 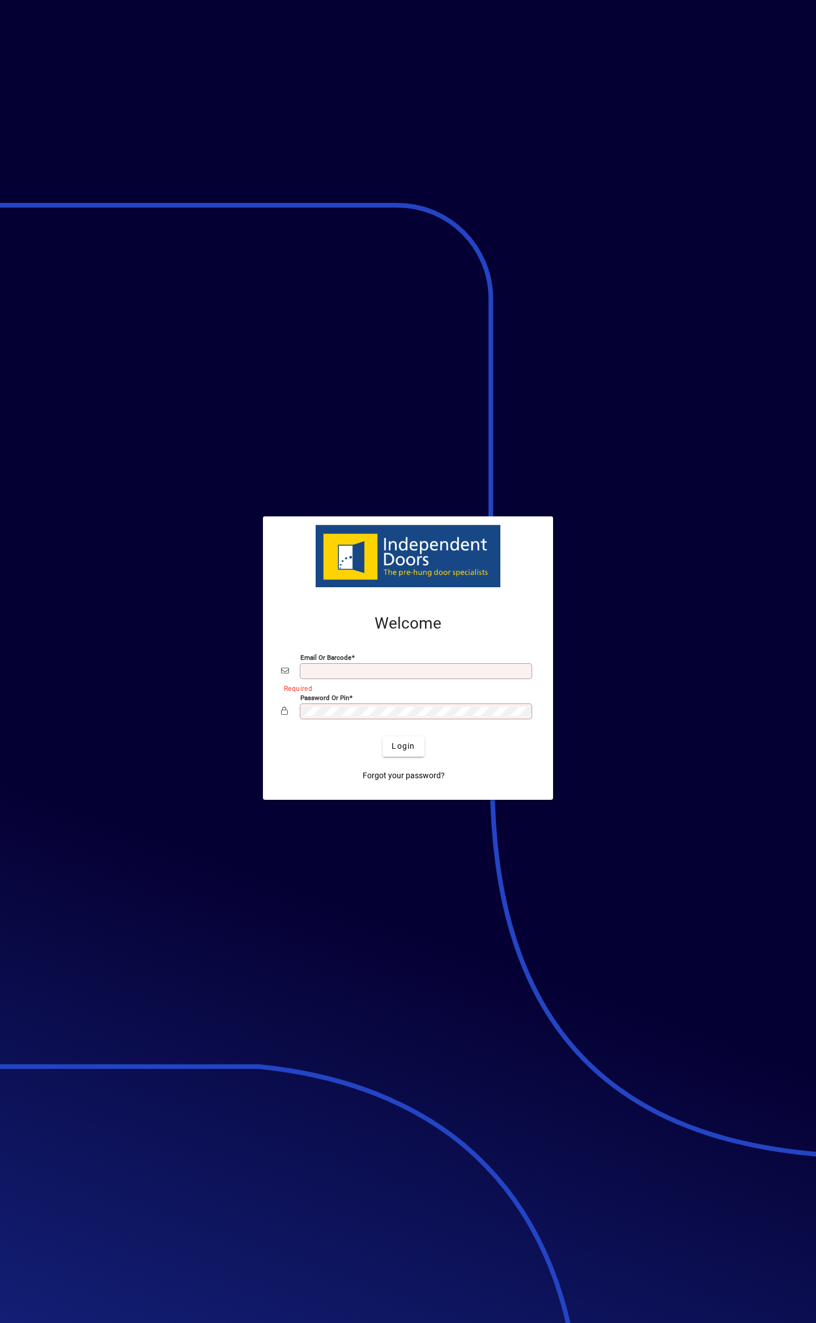 What do you see at coordinates (326, 657) in the screenshot?
I see `mat-label: Email or Barcode` at bounding box center [326, 657].